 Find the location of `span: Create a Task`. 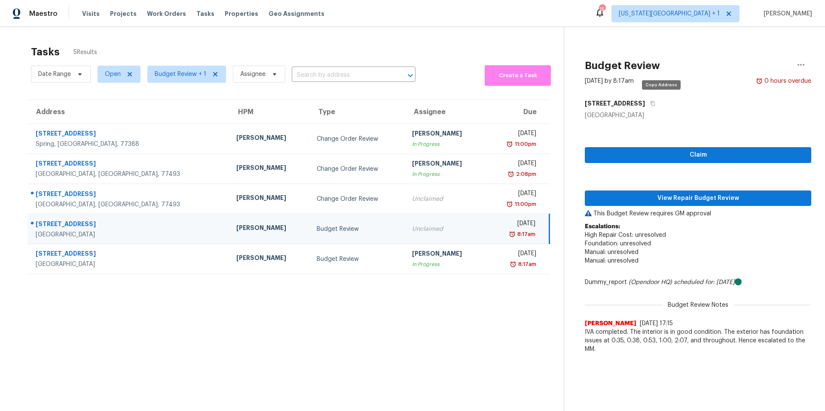

span: Create a Task is located at coordinates (518, 76).